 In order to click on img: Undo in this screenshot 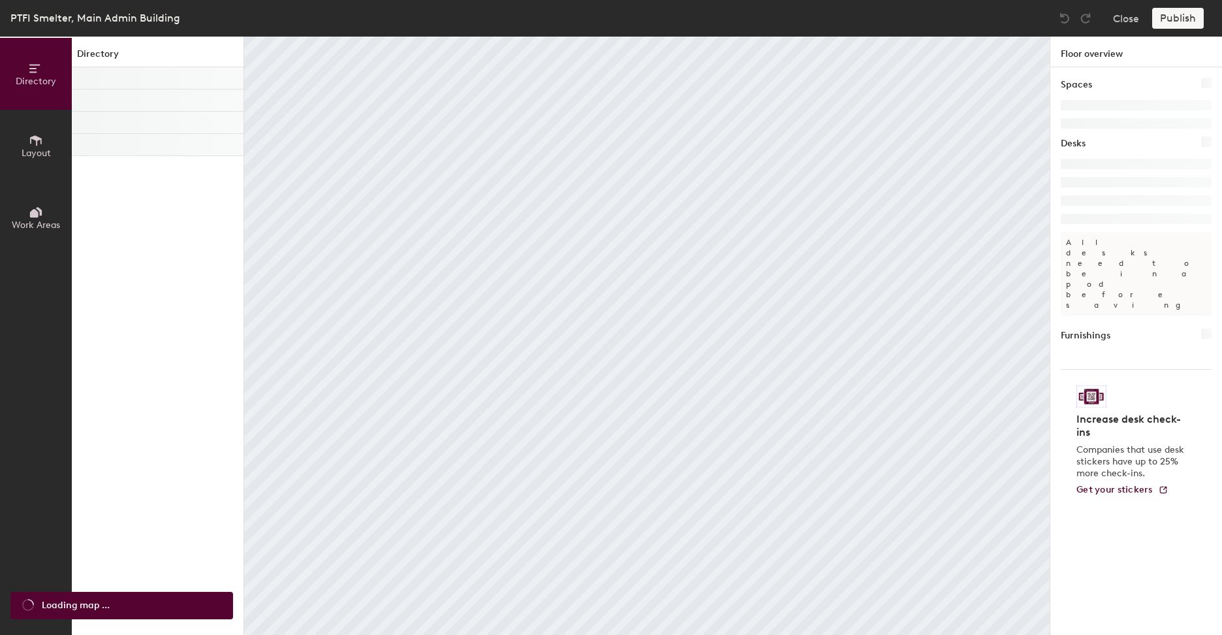, I will do `click(1065, 18)`.